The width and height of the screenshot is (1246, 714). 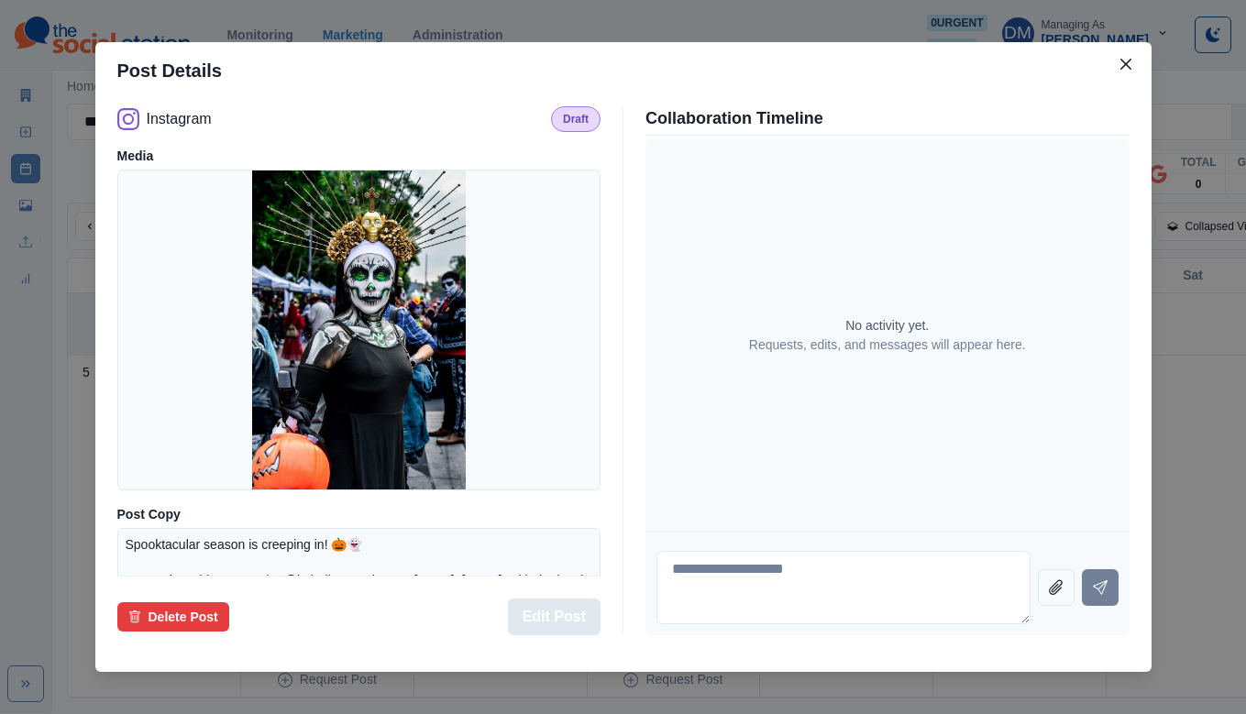 I want to click on p: Draft, so click(x=576, y=119).